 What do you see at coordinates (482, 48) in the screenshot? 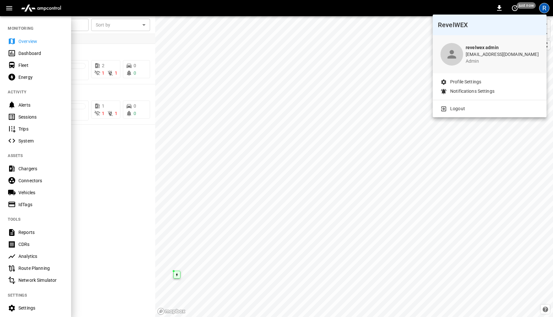
I see `b: revelwex admin` at bounding box center [482, 48].